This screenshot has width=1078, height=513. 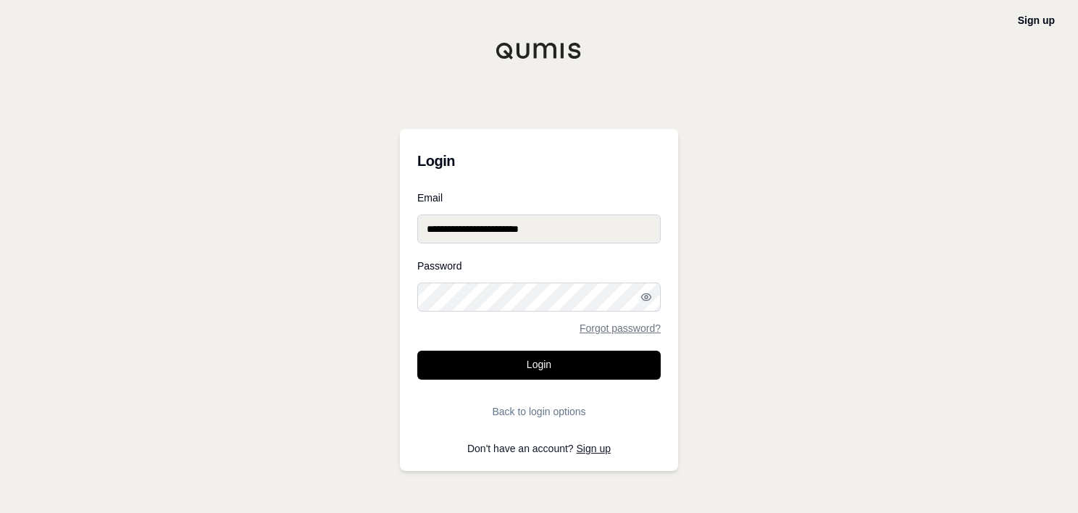 What do you see at coordinates (620, 328) in the screenshot?
I see `a: Forgot password?` at bounding box center [620, 328].